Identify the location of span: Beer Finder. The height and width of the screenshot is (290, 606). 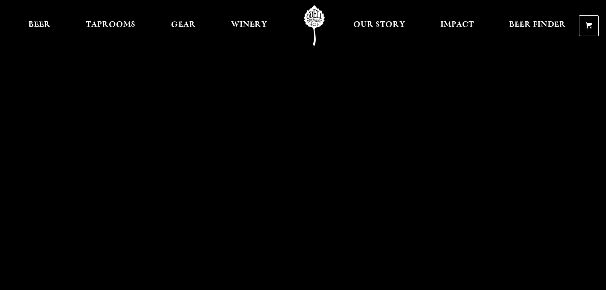
(537, 25).